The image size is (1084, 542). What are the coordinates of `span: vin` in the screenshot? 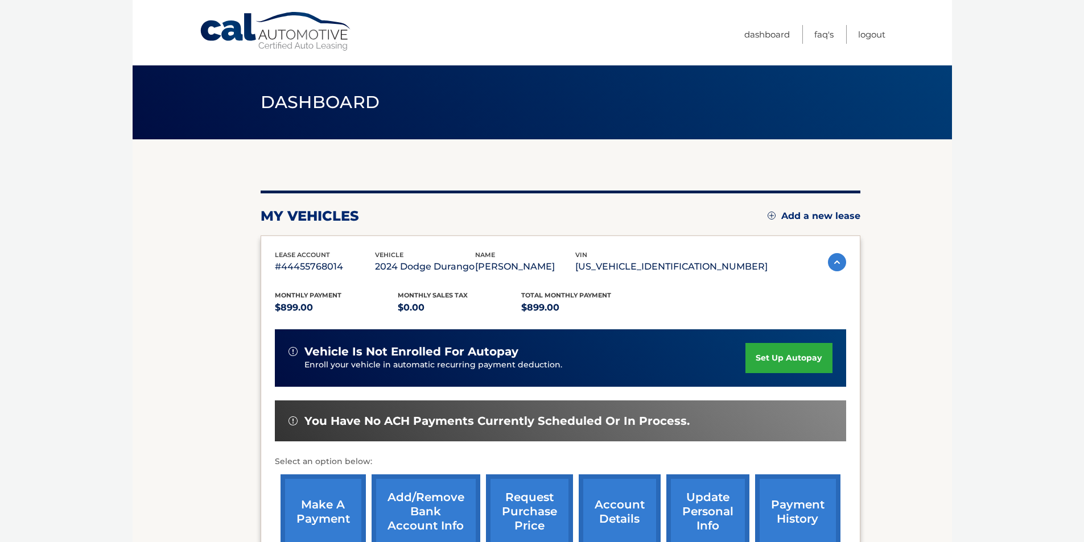 It's located at (581, 255).